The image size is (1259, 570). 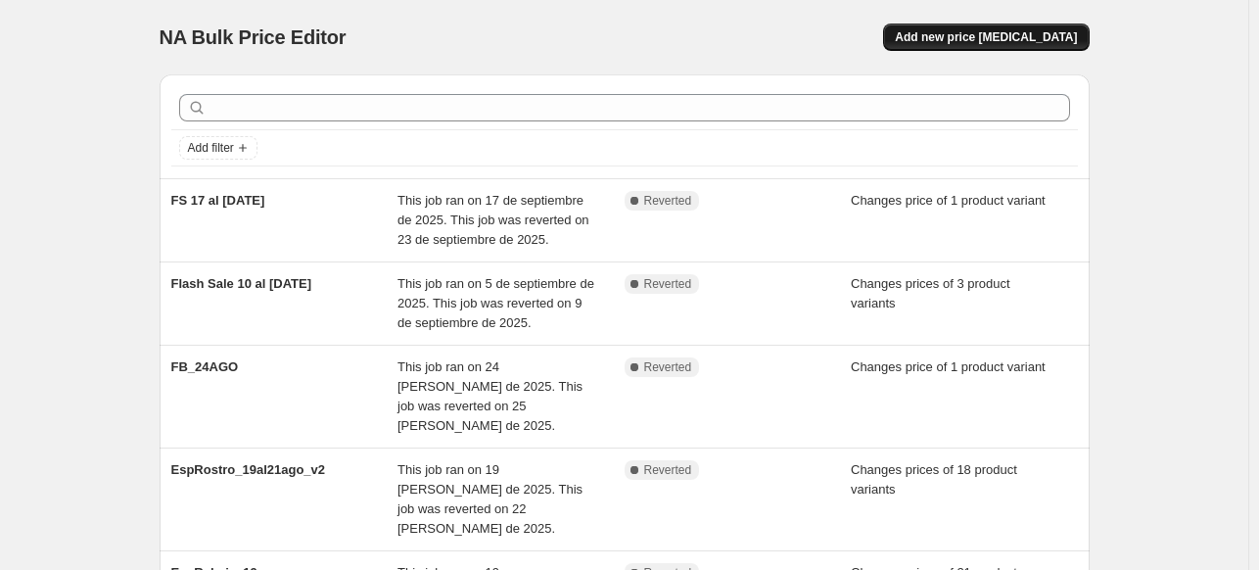 What do you see at coordinates (495, 303) in the screenshot?
I see `span: This job ran on 5 de septiembre de 2025. This job was reverted on 9 de septiembre de 2025.` at bounding box center [495, 303].